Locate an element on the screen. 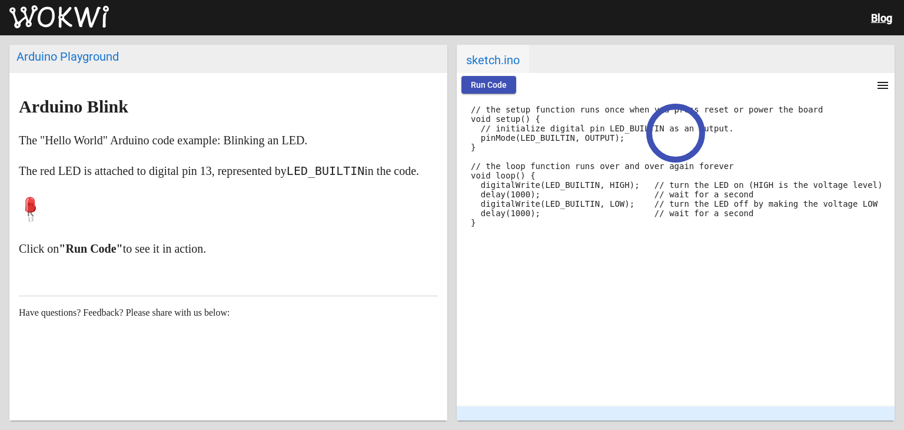 This screenshot has height=430, width=904. mat-icon: menu is located at coordinates (883, 85).